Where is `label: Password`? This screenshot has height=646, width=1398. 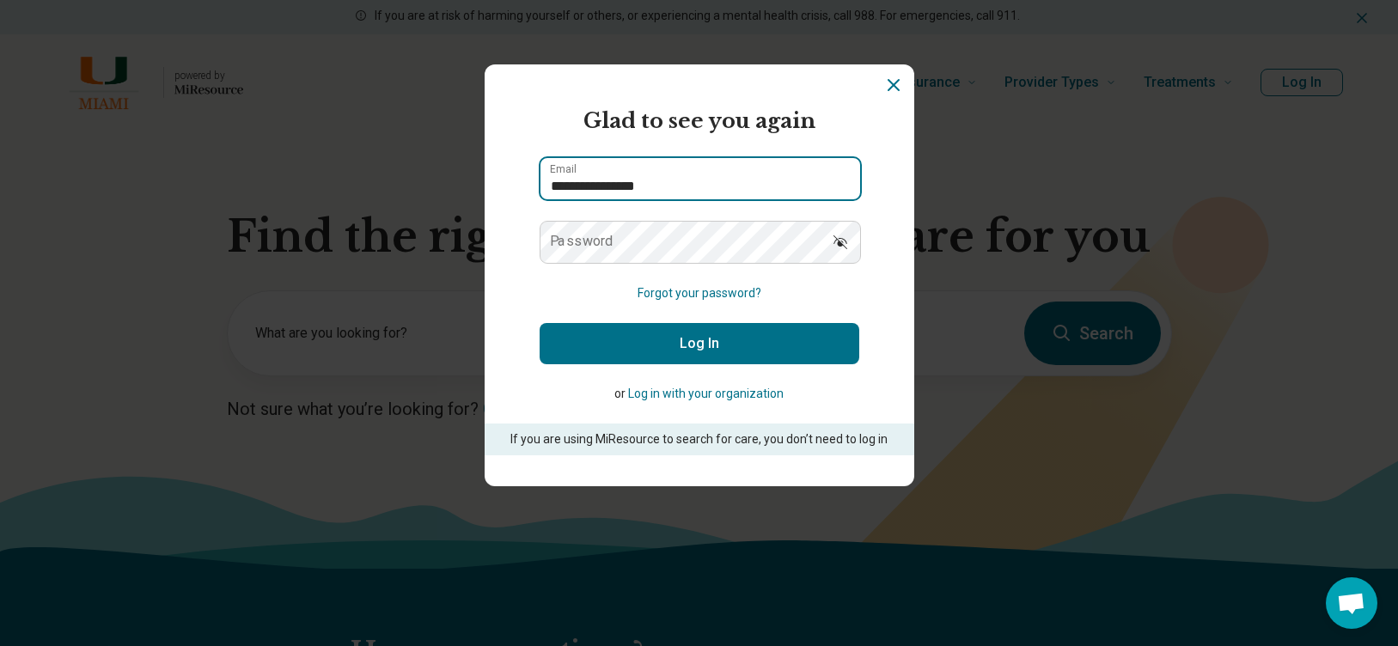 label: Password is located at coordinates (582, 242).